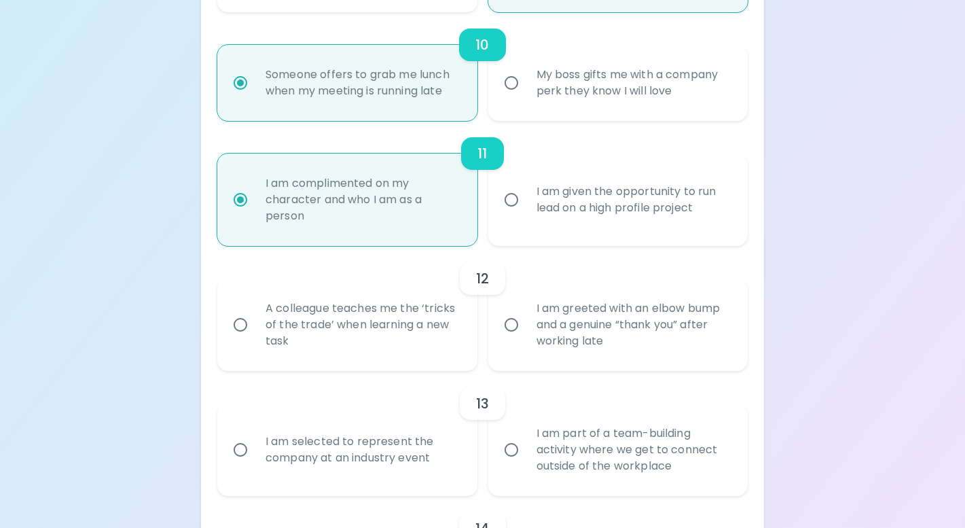 The width and height of the screenshot is (965, 528). I want to click on div: I am given the opportunity to run lead on a high profile project, so click(633, 200).